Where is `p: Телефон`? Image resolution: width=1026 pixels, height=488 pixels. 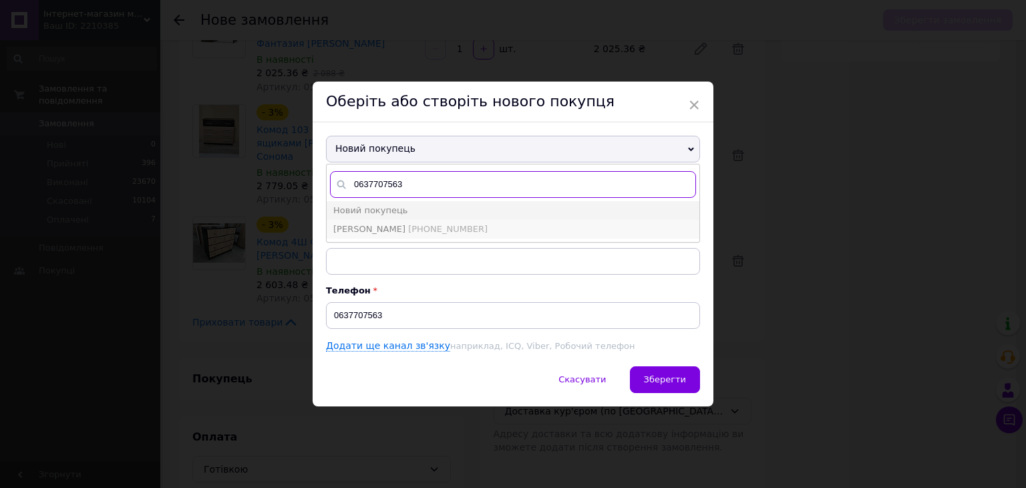 p: Телефон is located at coordinates (513, 290).